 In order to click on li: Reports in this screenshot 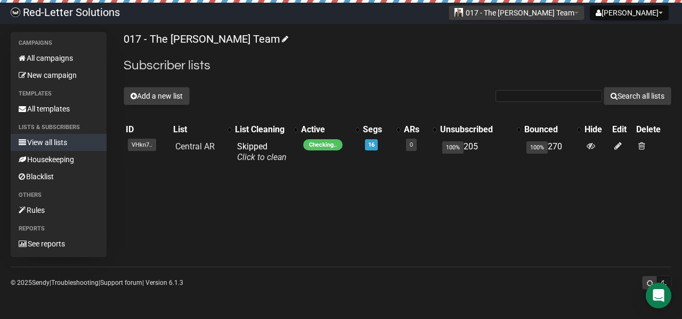, I will do `click(59, 229)`.